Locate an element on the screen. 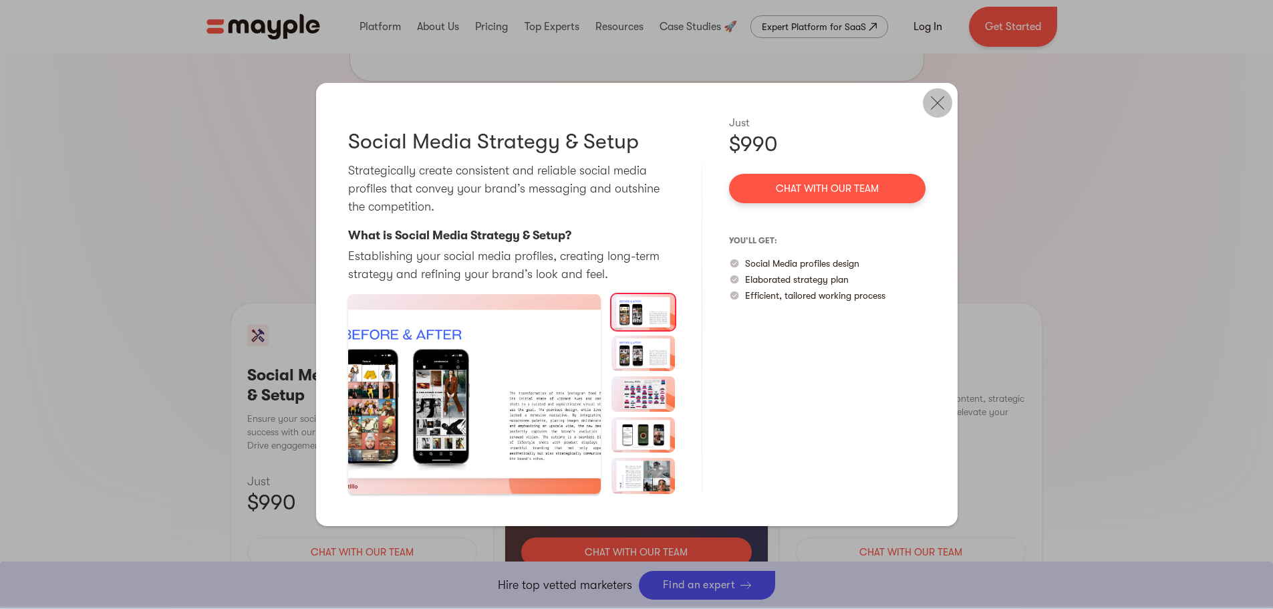 This screenshot has height=609, width=1273. p: Efficient, tailored working process is located at coordinates (815, 295).